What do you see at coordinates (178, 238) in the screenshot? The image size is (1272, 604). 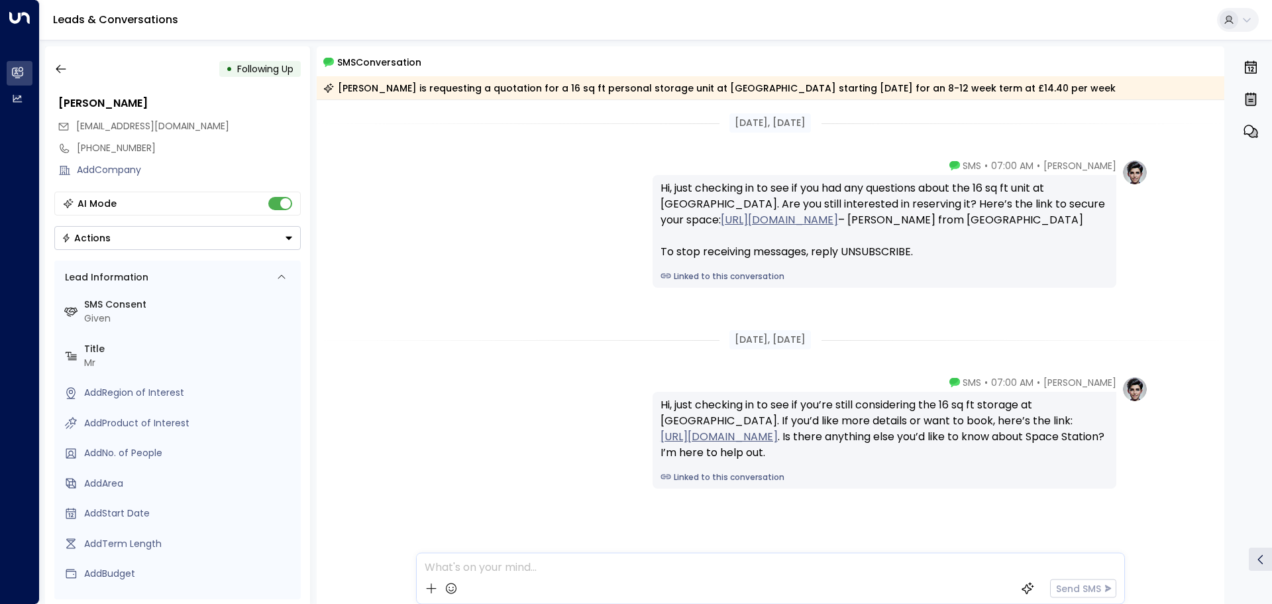 I see `div: Button group with a nested menu` at bounding box center [178, 238].